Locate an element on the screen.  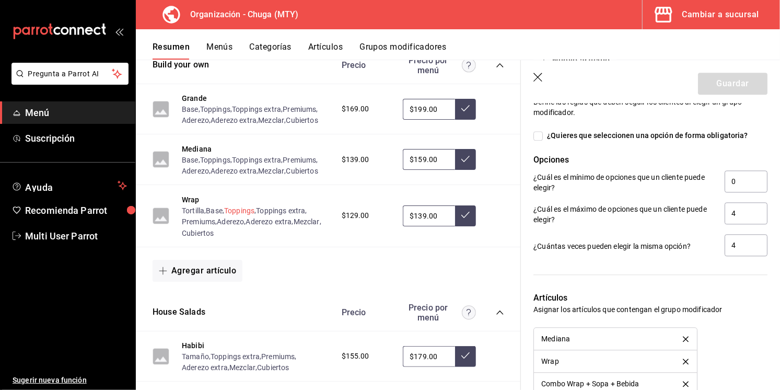
div: Cambiar a sucursal is located at coordinates (720, 15).